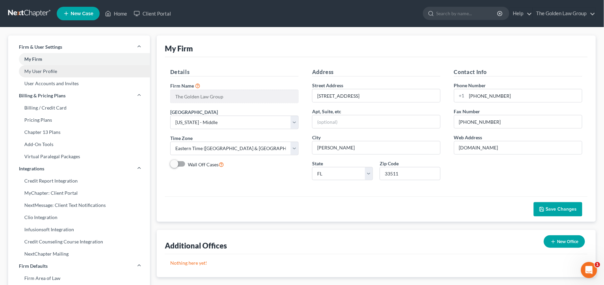 The height and width of the screenshot is (285, 604). What do you see at coordinates (116, 14) in the screenshot?
I see `a: Home` at bounding box center [116, 14].